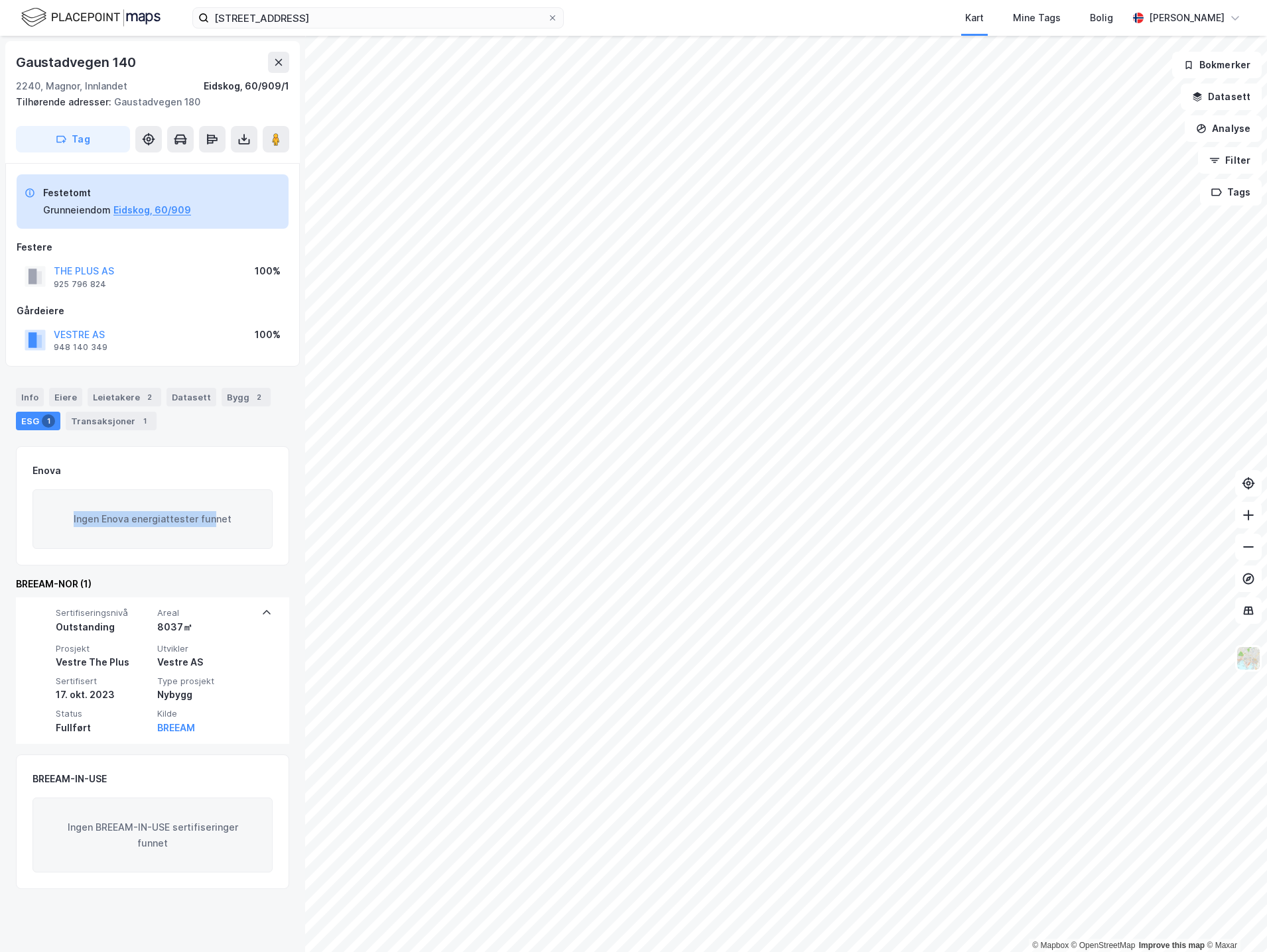 This screenshot has height=952, width=1267. I want to click on div: Nybygg, so click(205, 695).